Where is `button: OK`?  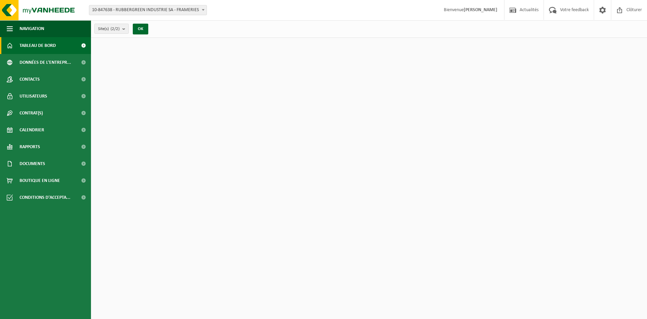 button: OK is located at coordinates (141, 29).